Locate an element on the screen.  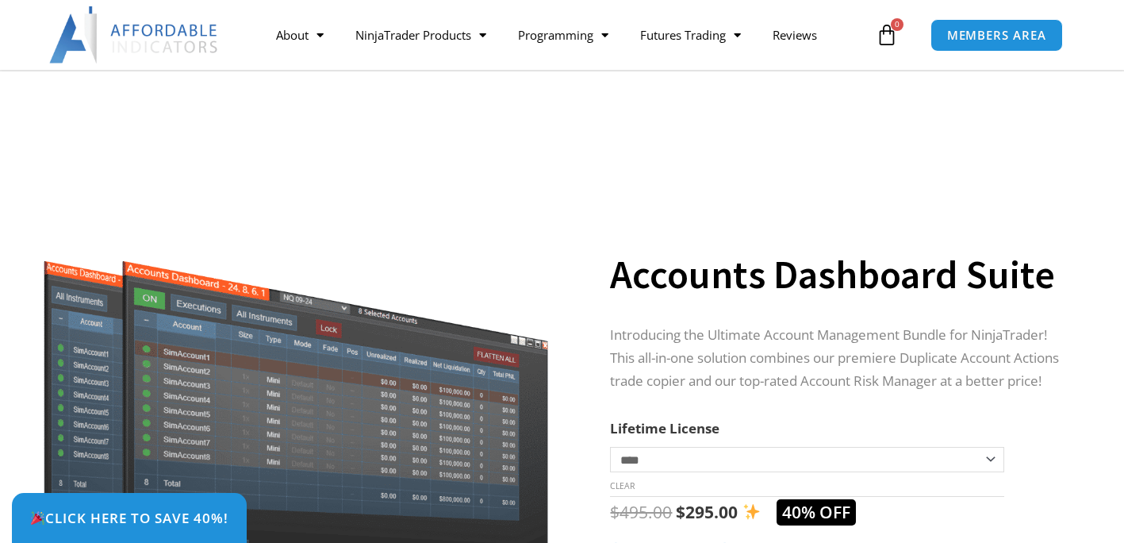
a: Reviews is located at coordinates (795, 35).